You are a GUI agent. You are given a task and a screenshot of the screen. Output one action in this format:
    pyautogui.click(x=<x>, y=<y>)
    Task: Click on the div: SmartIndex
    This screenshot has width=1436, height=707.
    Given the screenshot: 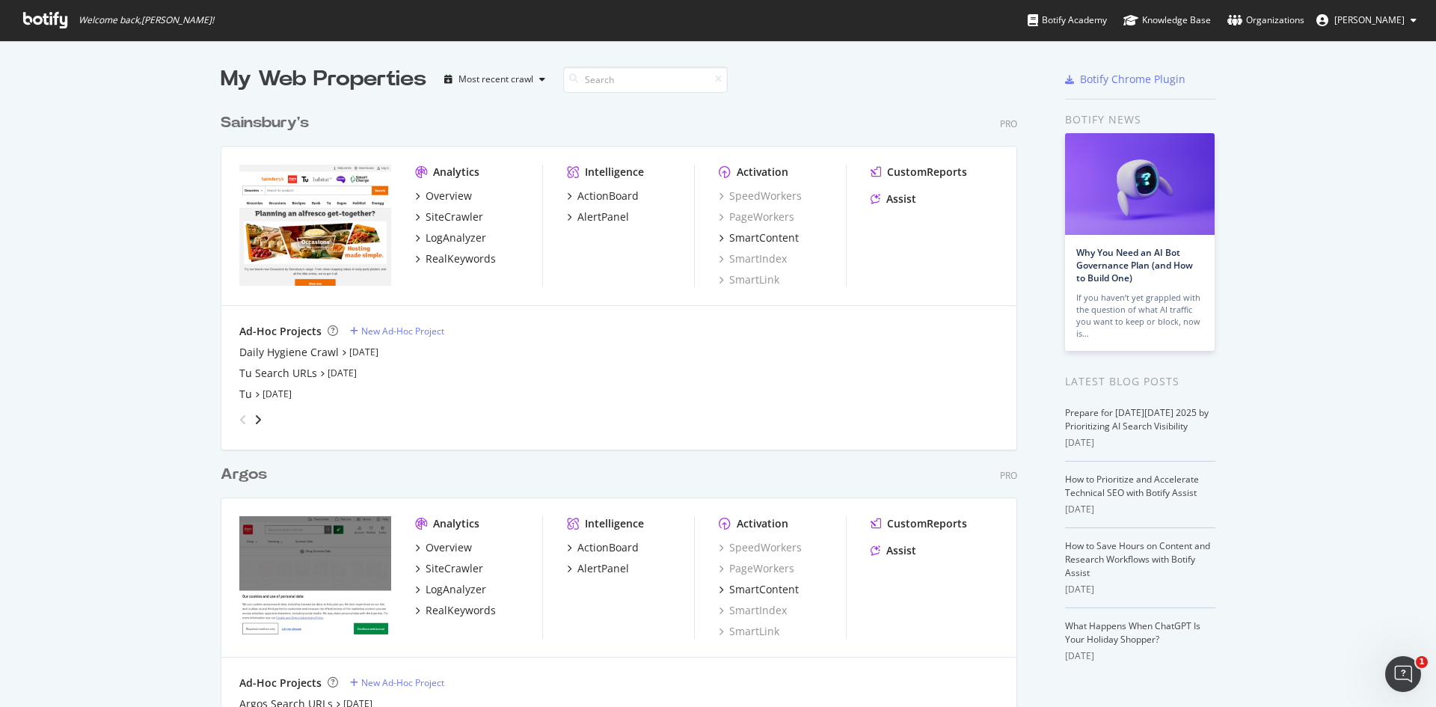 What is the action you would take?
    pyautogui.click(x=753, y=610)
    